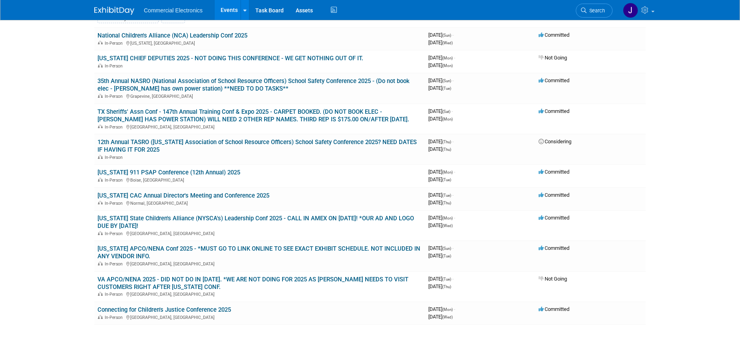  Describe the element at coordinates (164, 310) in the screenshot. I see `a: Connecting for Children's Justice Conference 2025` at that location.